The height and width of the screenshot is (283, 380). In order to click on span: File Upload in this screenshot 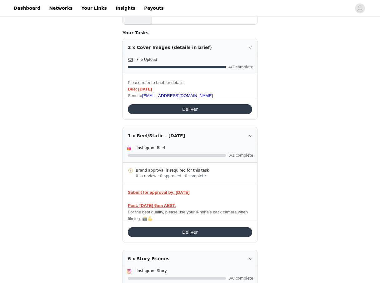, I will do `click(147, 60)`.